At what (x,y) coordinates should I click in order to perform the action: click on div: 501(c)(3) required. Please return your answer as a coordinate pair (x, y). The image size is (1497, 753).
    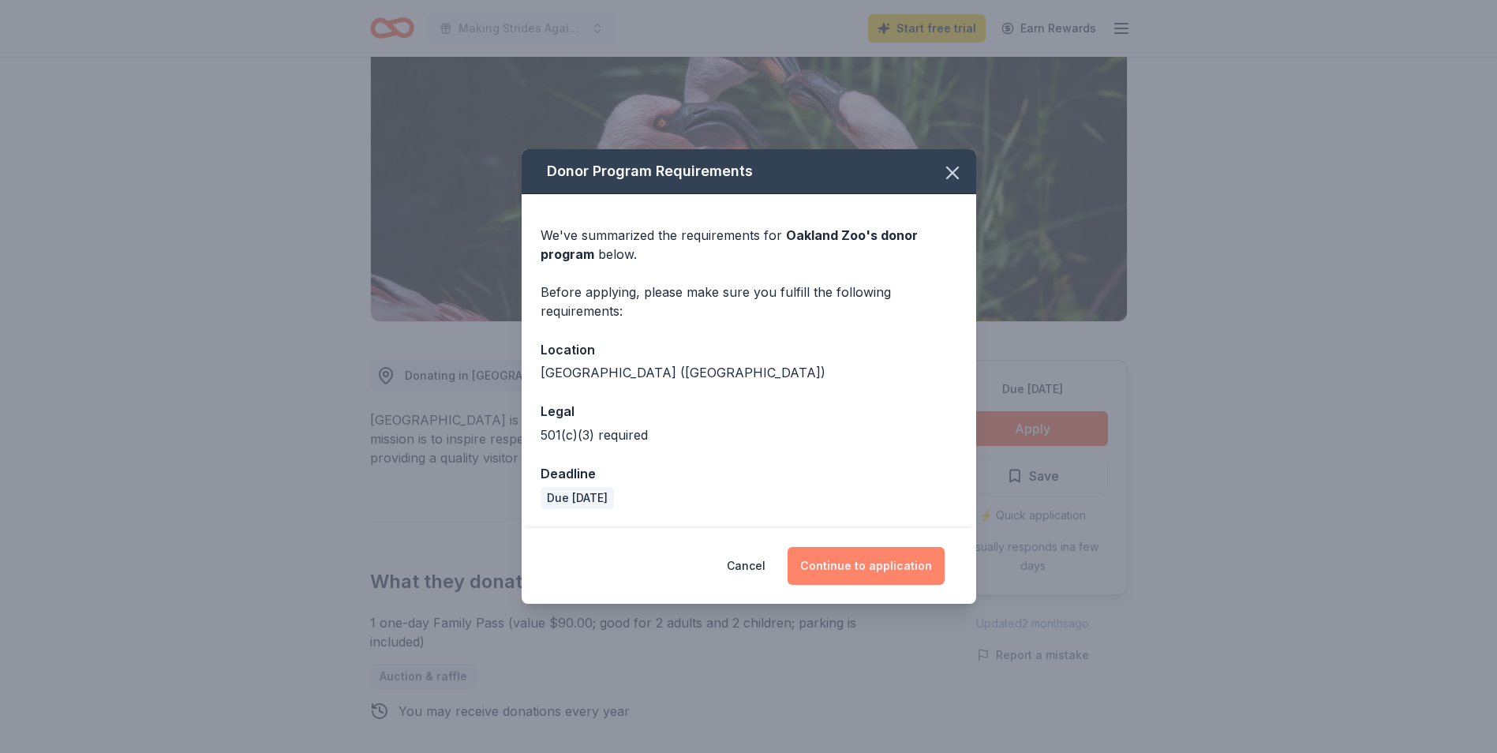
    Looking at the image, I should click on (749, 435).